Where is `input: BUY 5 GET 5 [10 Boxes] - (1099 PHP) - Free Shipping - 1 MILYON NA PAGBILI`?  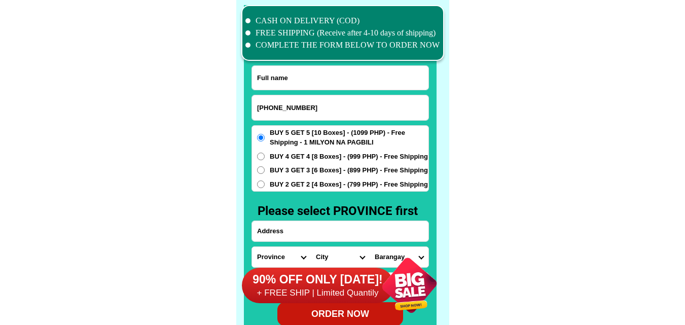 input: BUY 5 GET 5 [10 Boxes] - (1099 PHP) - Free Shipping - 1 MILYON NA PAGBILI is located at coordinates (260, 137).